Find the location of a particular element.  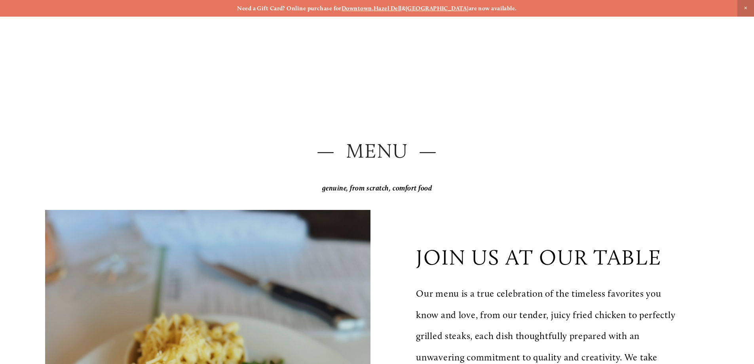

strong: Need a Gift Card? Online purchase for is located at coordinates (289, 8).